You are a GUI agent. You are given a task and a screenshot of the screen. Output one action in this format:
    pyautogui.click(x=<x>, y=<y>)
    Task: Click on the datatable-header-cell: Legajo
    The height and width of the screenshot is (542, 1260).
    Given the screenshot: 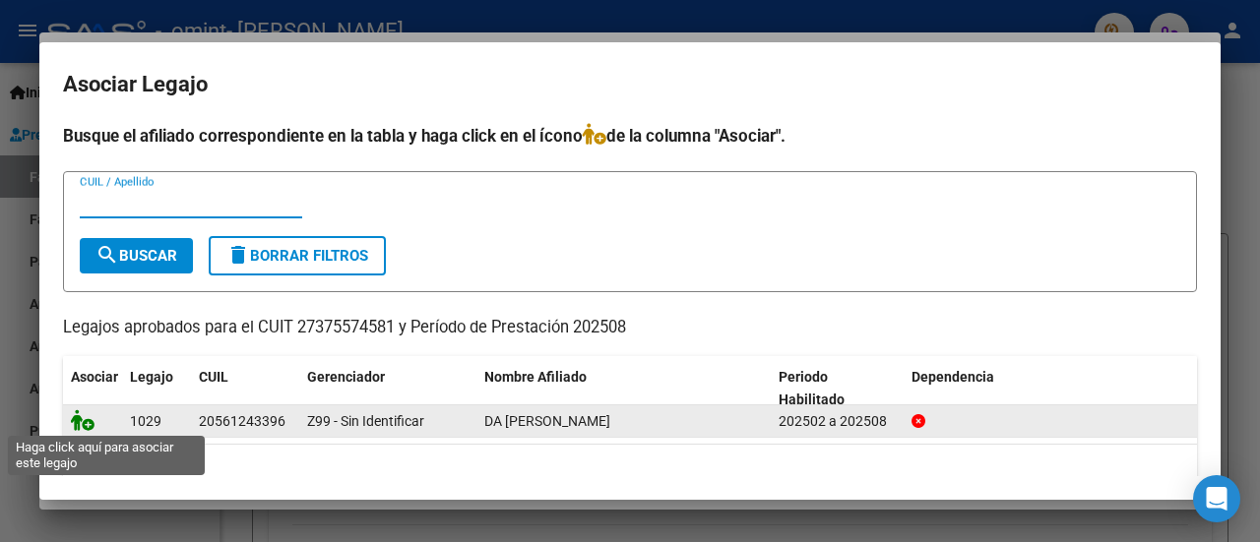 What is the action you would take?
    pyautogui.click(x=157, y=389)
    